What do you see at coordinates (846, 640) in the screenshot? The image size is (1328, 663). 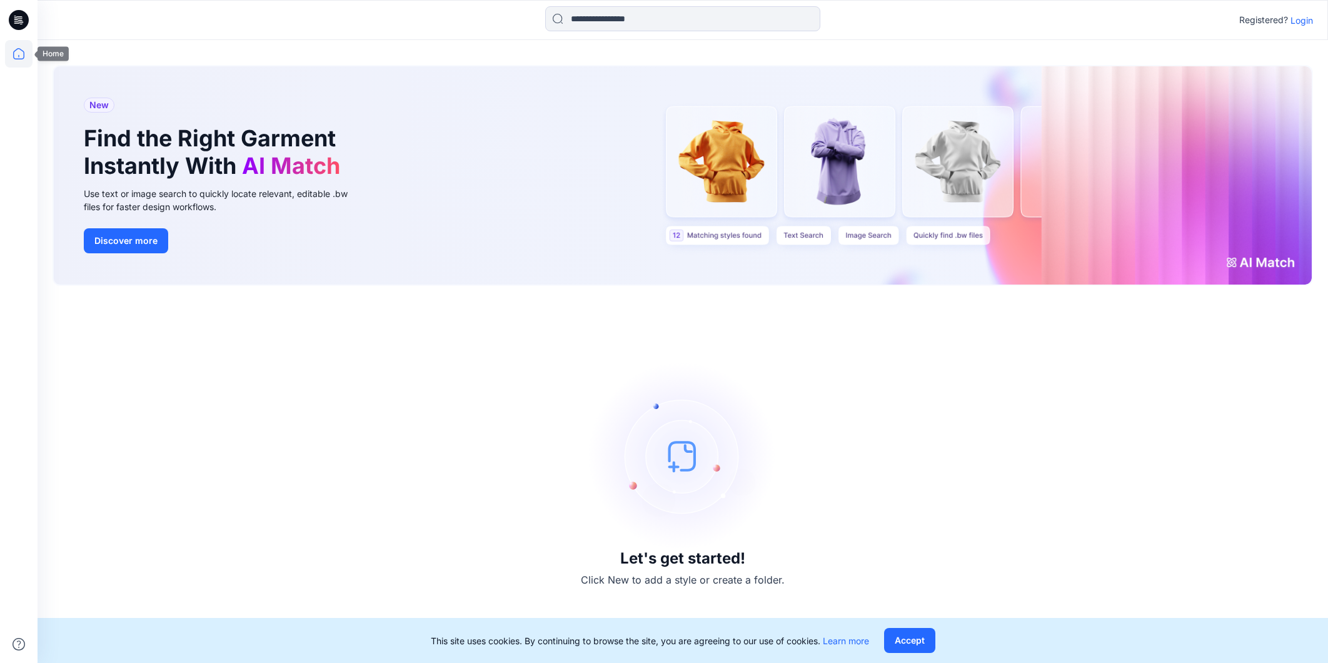 I see `a: Learn more` at bounding box center [846, 640].